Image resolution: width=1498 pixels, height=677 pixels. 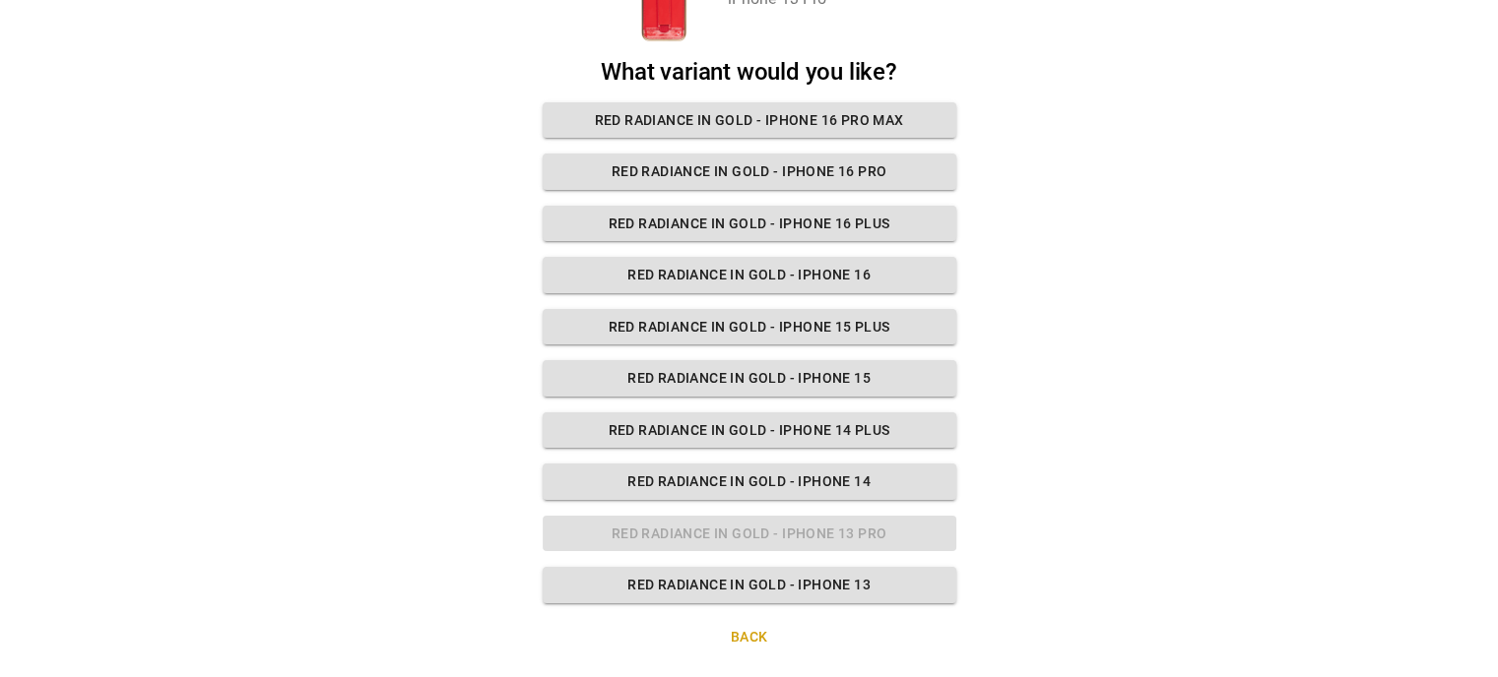 I want to click on h2: What variant would you like?, so click(x=749, y=72).